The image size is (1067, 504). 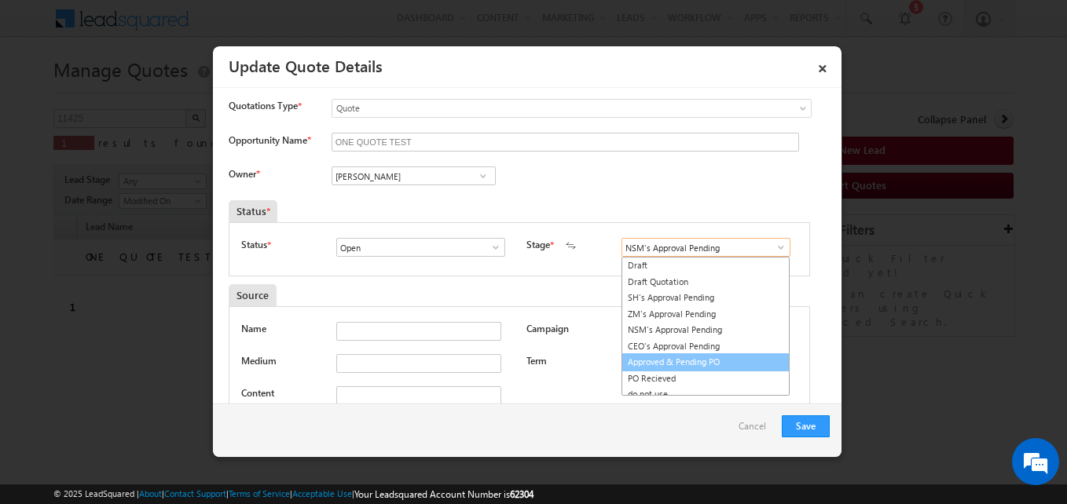 What do you see at coordinates (253, 211) in the screenshot?
I see `div: Status` at bounding box center [253, 211].